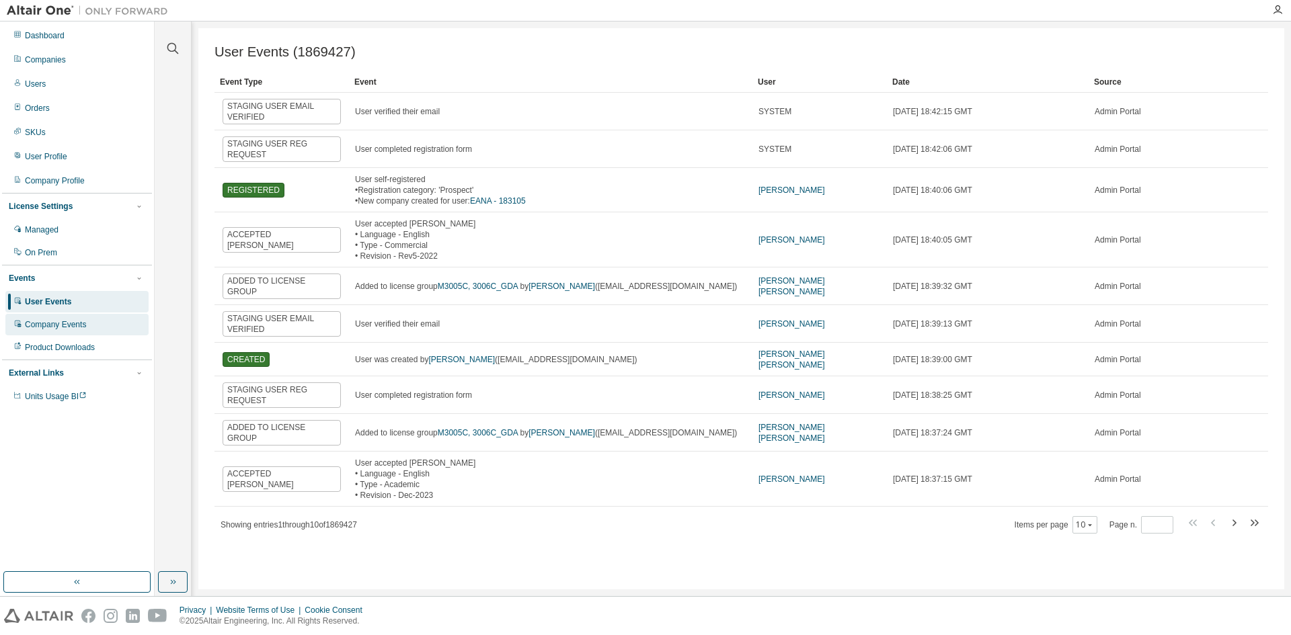  Describe the element at coordinates (56, 397) in the screenshot. I see `span: Units Usage BI` at that location.